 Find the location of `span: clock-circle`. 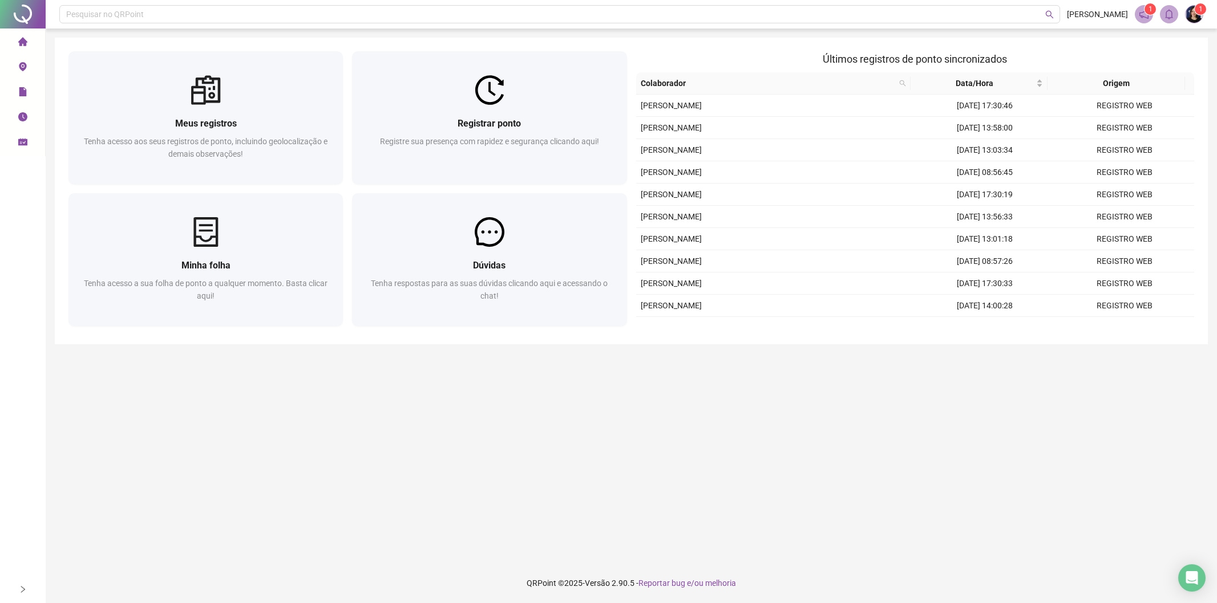

span: clock-circle is located at coordinates (23, 119).